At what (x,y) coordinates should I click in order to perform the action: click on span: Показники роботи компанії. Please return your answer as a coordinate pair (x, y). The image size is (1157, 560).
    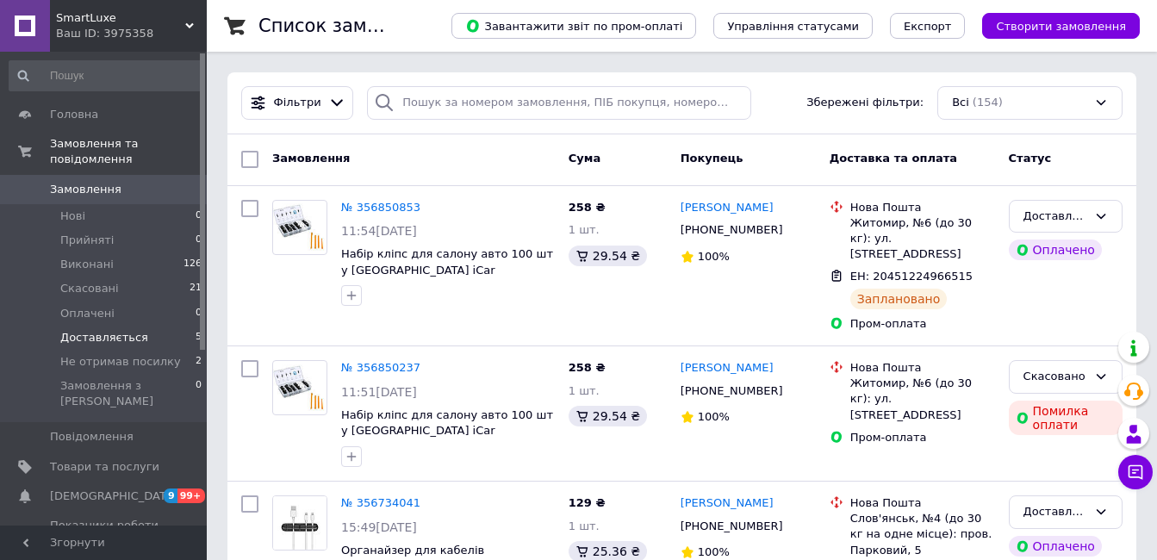
    Looking at the image, I should click on (104, 533).